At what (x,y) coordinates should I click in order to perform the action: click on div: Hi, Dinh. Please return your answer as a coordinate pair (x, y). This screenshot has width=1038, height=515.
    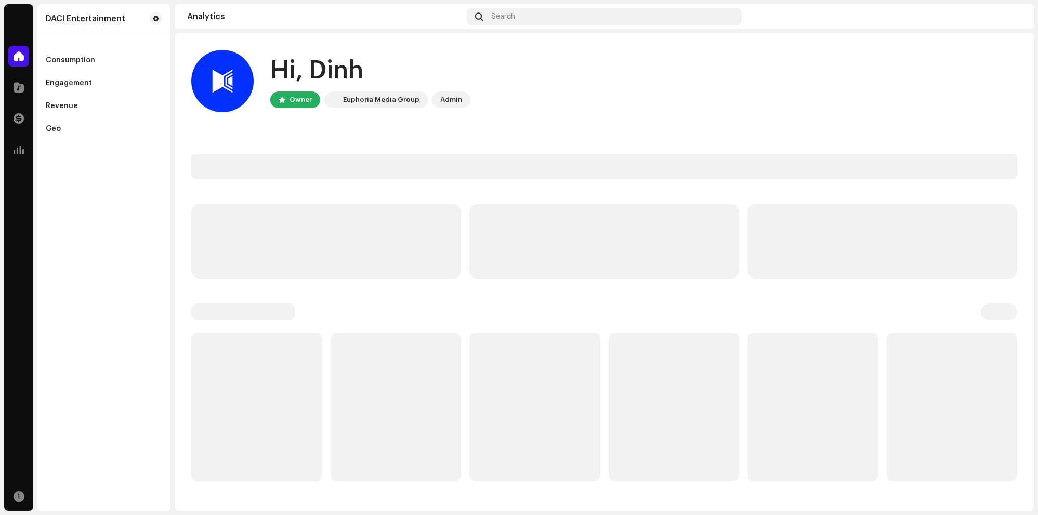
    Looking at the image, I should click on (370, 71).